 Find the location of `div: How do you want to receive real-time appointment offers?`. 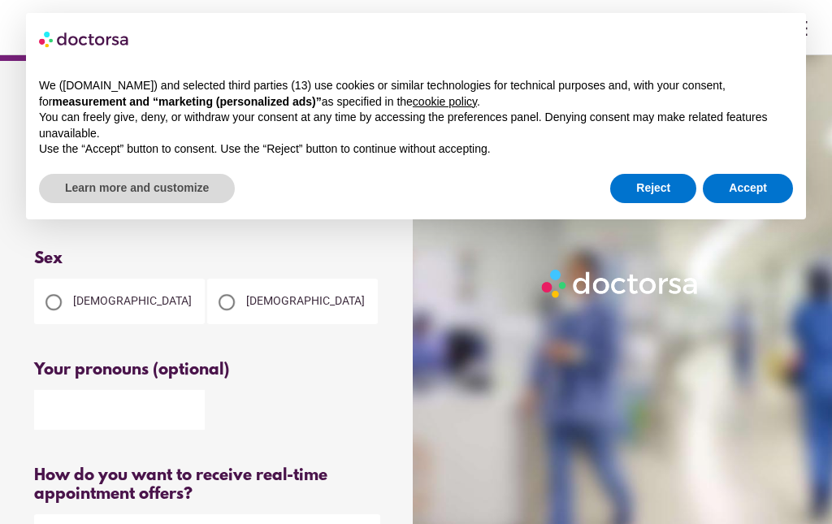

div: How do you want to receive real-time appointment offers? is located at coordinates (207, 485).